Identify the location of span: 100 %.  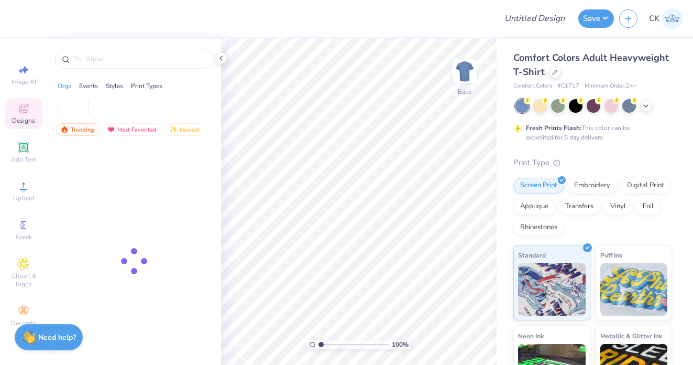
(400, 344).